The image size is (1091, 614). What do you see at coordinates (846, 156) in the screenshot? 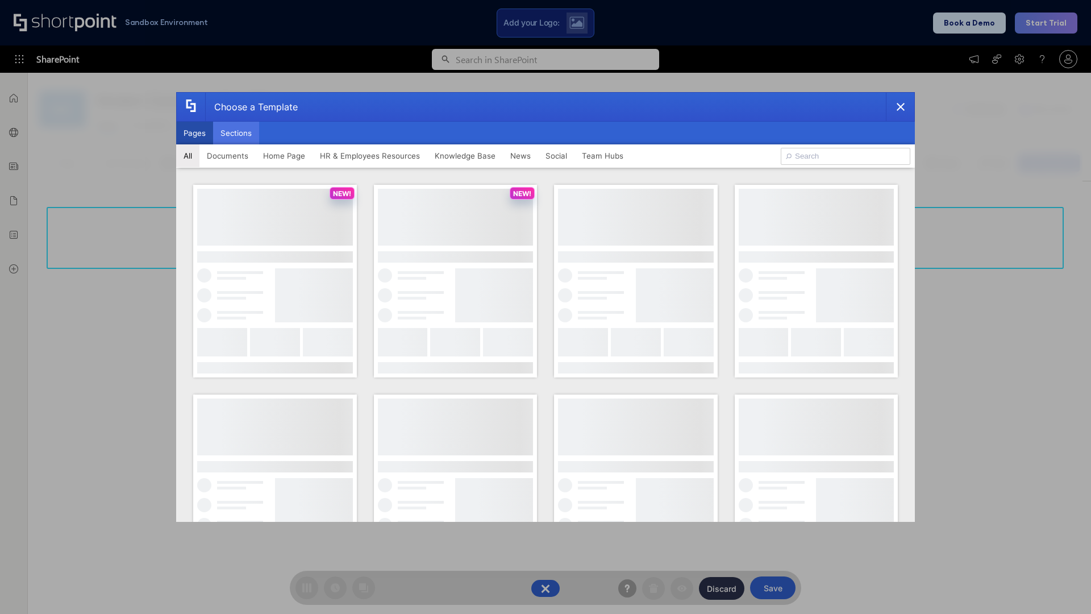
I see `input: Search` at bounding box center [846, 156].